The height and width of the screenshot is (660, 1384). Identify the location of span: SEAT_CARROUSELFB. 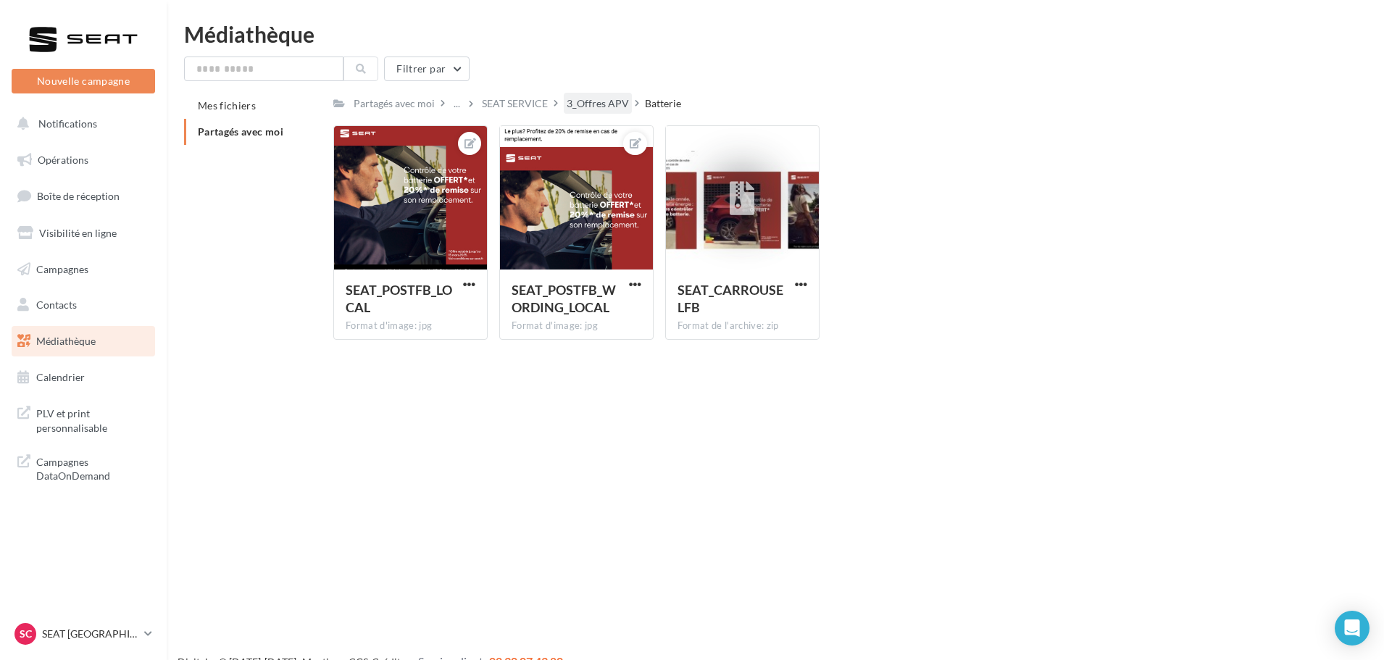
(730, 298).